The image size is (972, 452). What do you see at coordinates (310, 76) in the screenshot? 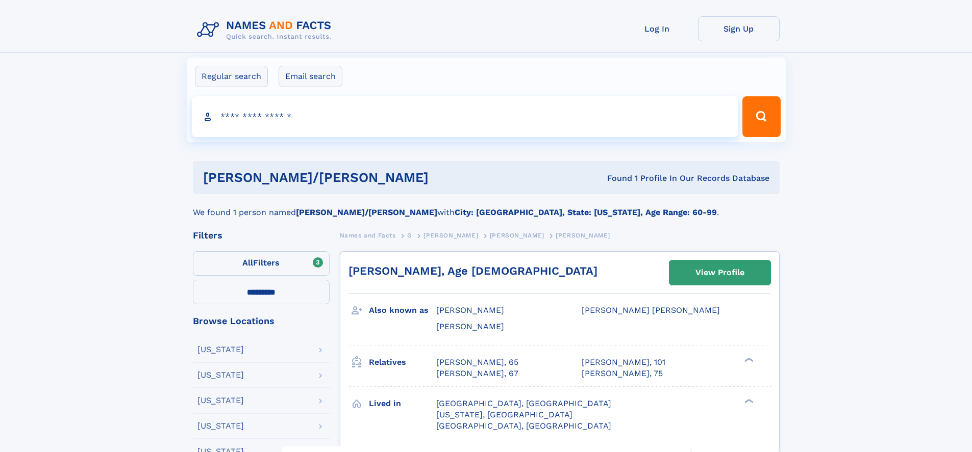
I see `label: Email search` at bounding box center [310, 76].